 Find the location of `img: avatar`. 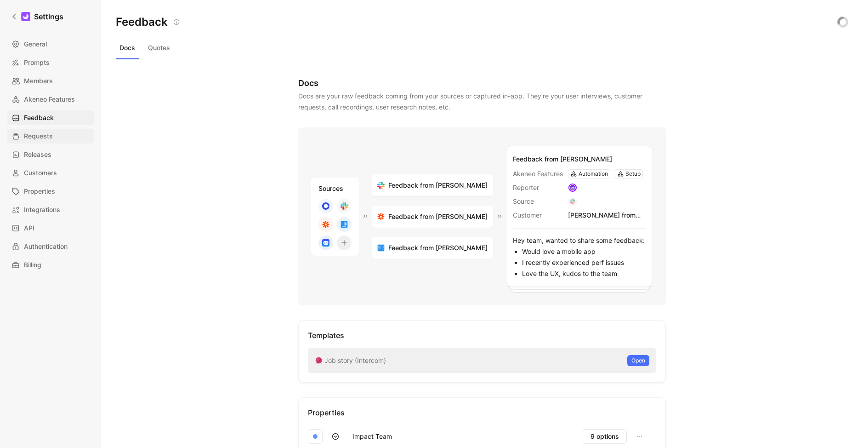

img: avatar is located at coordinates (573, 188).